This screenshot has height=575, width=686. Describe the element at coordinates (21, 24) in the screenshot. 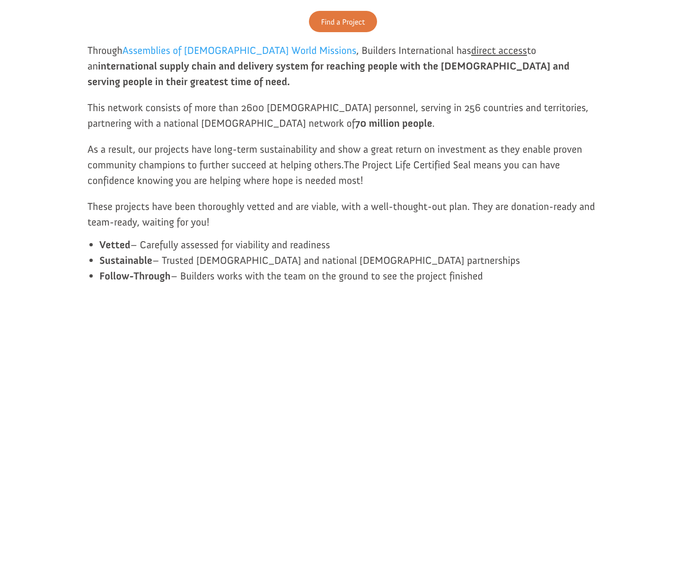

I see `img: emoji balloon` at that location.